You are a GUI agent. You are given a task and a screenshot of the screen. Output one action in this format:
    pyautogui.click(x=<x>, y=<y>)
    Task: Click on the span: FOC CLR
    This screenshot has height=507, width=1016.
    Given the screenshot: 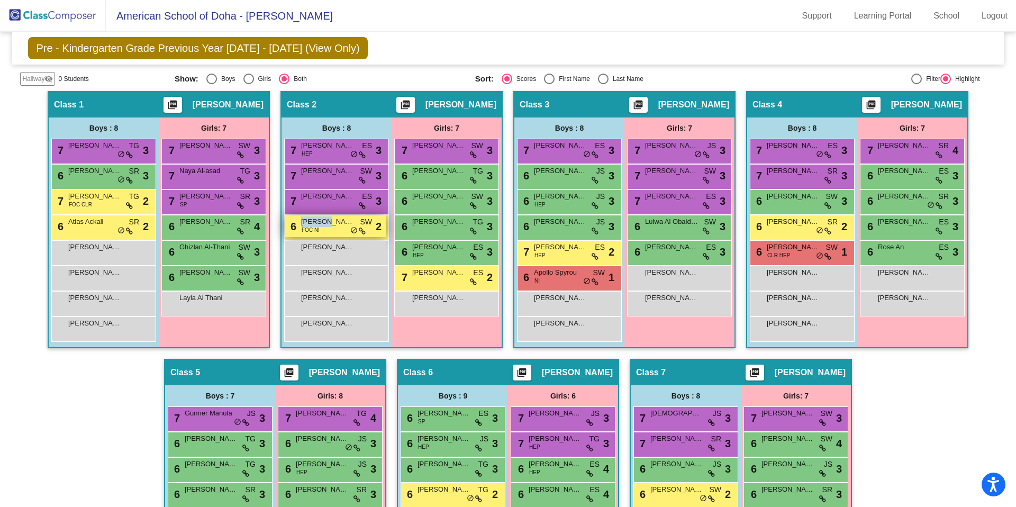 What is the action you would take?
    pyautogui.click(x=80, y=204)
    